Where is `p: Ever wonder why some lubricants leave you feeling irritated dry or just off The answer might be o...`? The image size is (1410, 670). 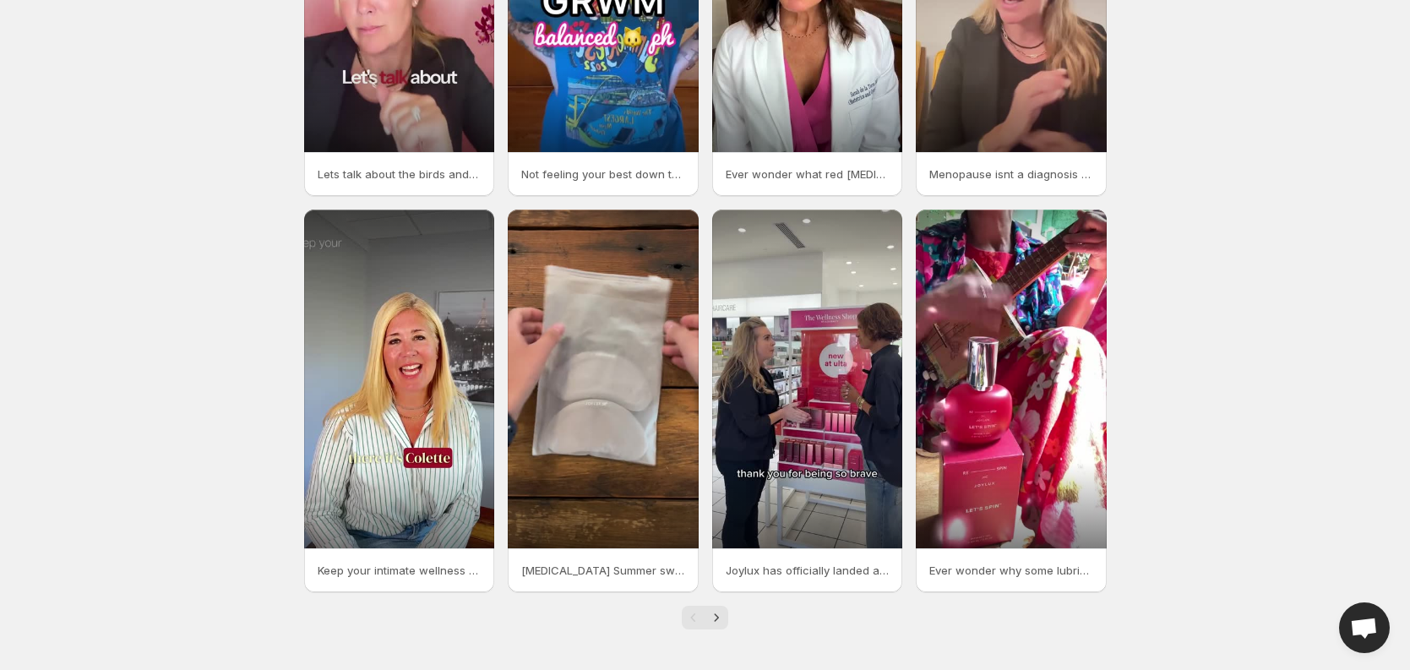
p: Ever wonder why some lubricants leave you feeling irritated dry or just off The answer might be o... is located at coordinates (1011, 570).